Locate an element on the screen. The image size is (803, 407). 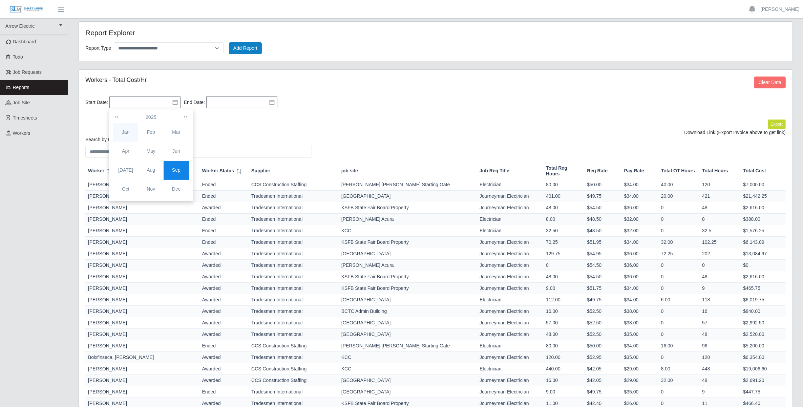
td: CCS Construction Staffing is located at coordinates (294, 346).